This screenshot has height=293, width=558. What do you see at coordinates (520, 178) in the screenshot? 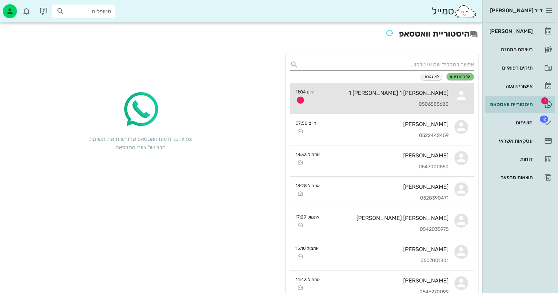
I see `a: הוצאות מרפאה` at bounding box center [520, 178].